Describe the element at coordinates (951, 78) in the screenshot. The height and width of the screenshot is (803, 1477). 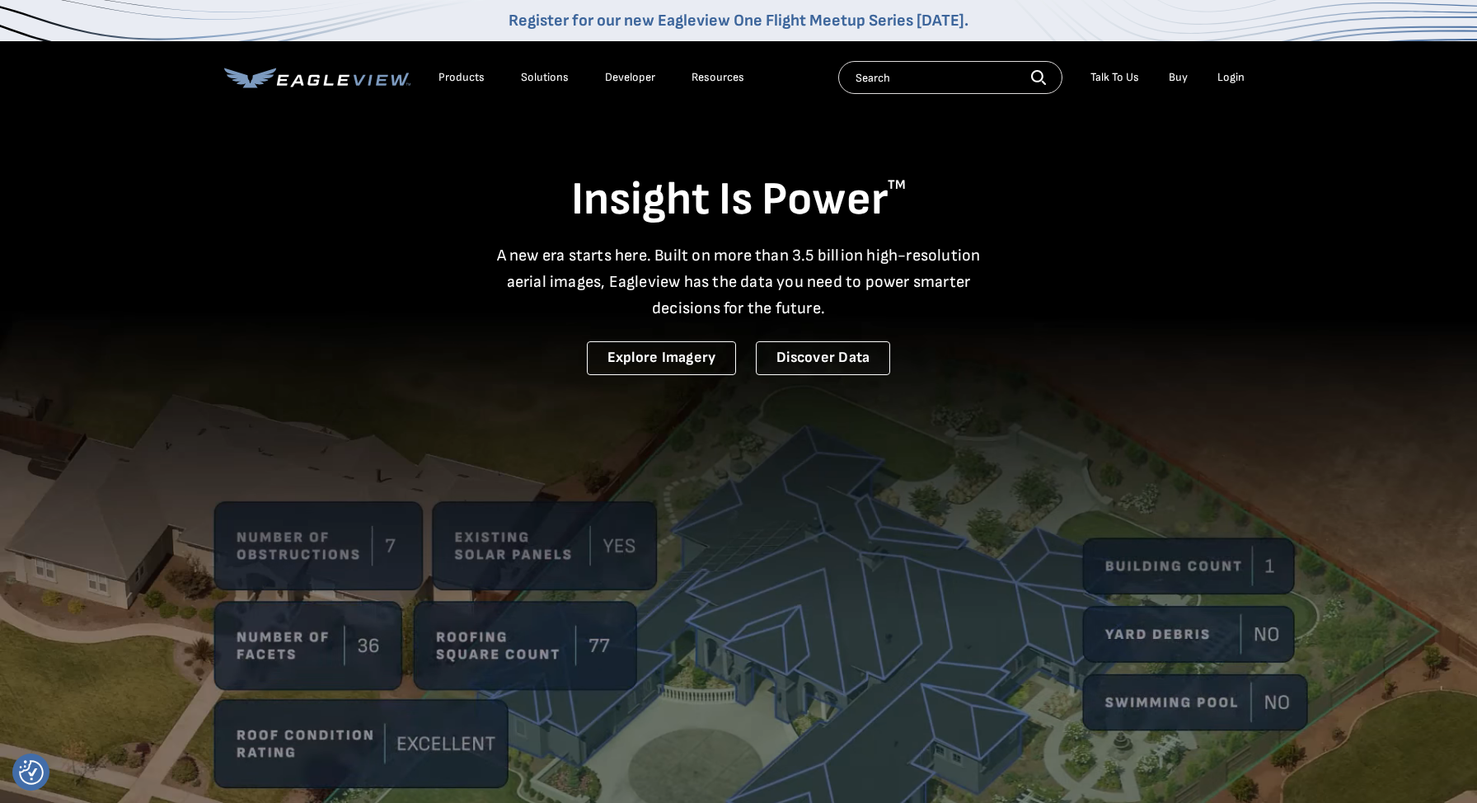
I see `input: Search` at that location.